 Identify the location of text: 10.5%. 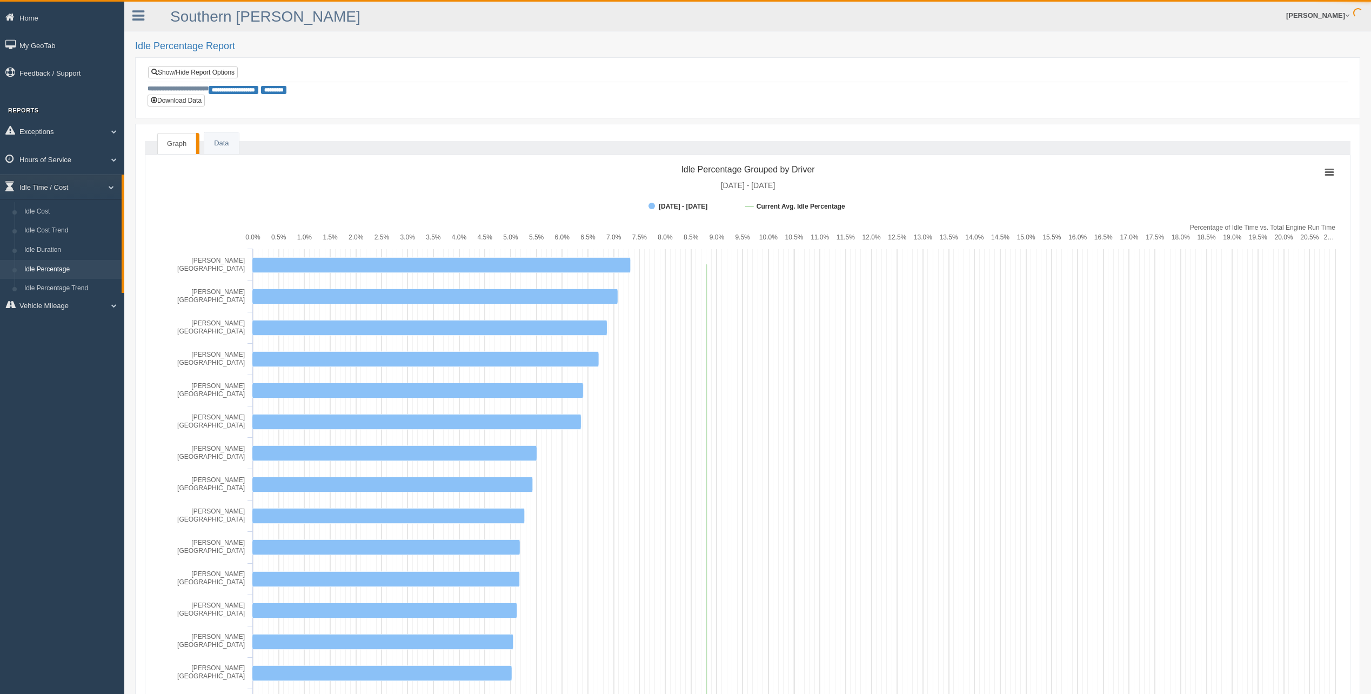
(794, 237).